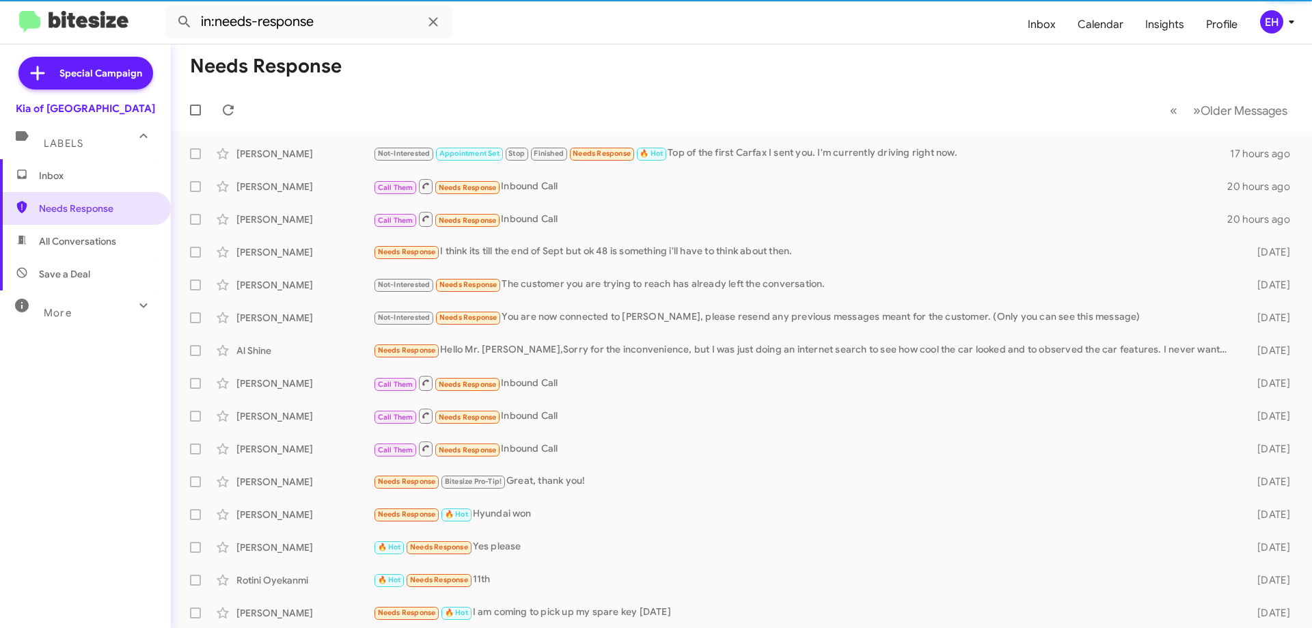 The width and height of the screenshot is (1312, 628). What do you see at coordinates (473, 481) in the screenshot?
I see `span: Bitesize Pro-Tip!` at bounding box center [473, 481].